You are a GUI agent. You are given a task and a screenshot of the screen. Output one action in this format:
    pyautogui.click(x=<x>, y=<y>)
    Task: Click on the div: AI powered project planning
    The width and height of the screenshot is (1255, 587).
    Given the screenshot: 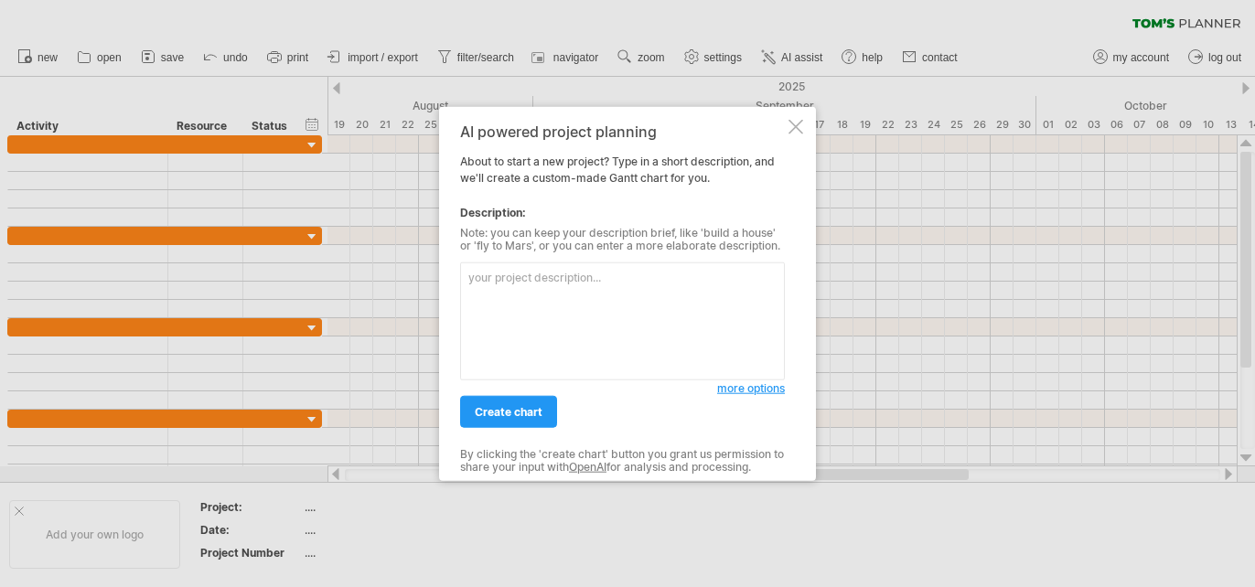 What is the action you would take?
    pyautogui.click(x=622, y=132)
    